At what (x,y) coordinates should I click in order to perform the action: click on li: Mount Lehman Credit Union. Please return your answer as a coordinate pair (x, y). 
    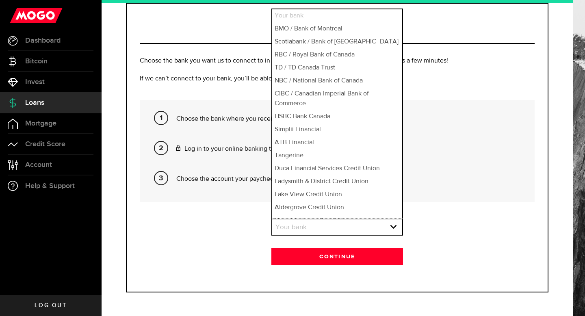
    Looking at the image, I should click on (337, 220).